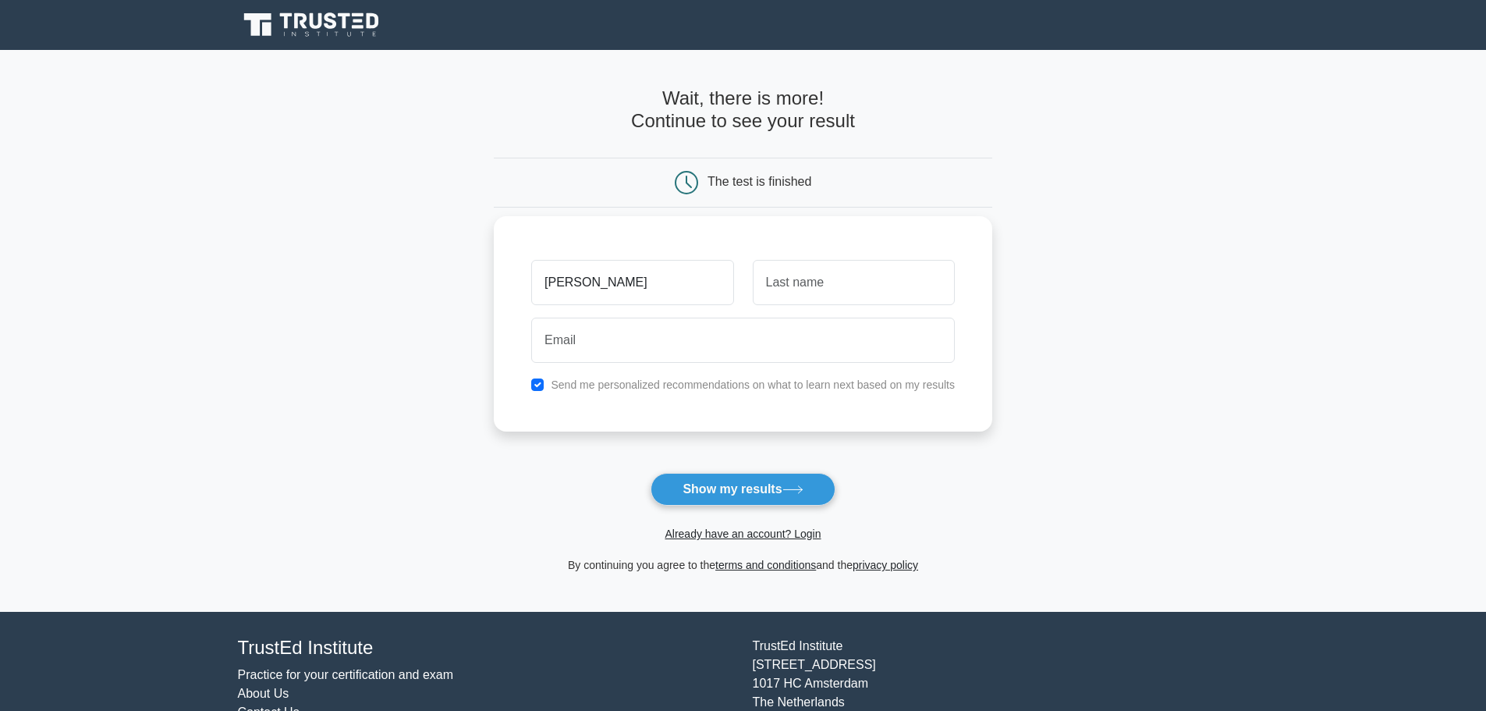 The width and height of the screenshot is (1486, 711). What do you see at coordinates (885, 565) in the screenshot?
I see `a: privacy policy` at bounding box center [885, 565].